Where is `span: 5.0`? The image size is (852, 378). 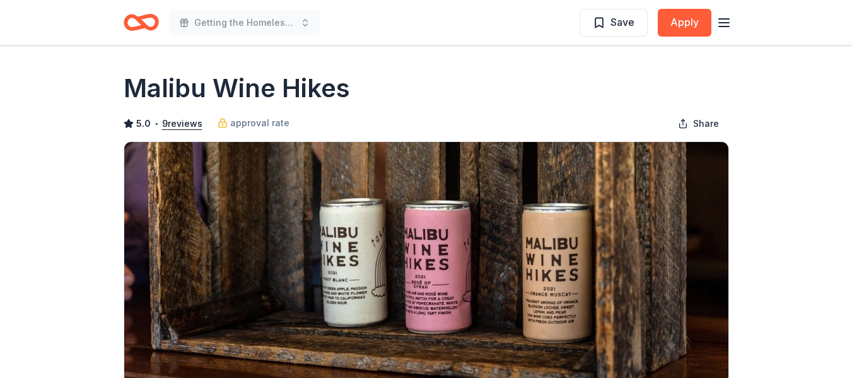 span: 5.0 is located at coordinates (143, 124).